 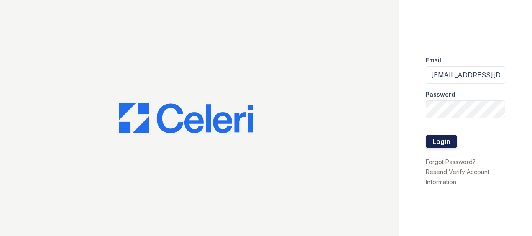 I want to click on a: Resend Verify Account Information, so click(x=458, y=177).